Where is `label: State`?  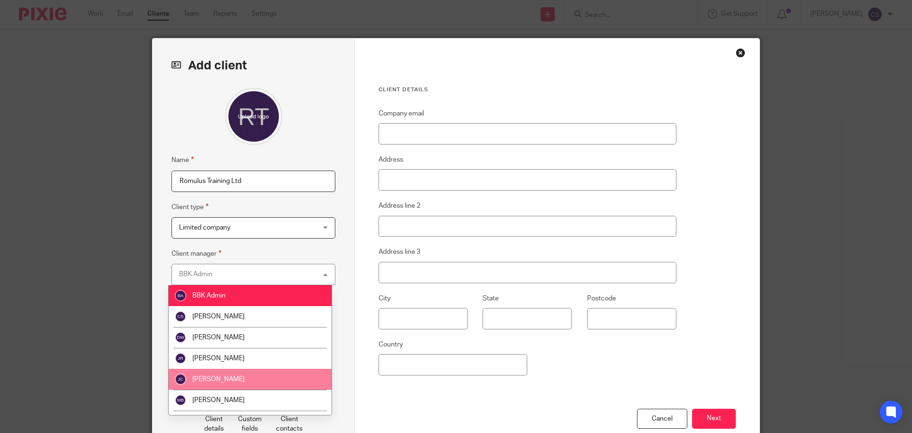
label: State is located at coordinates (491, 298).